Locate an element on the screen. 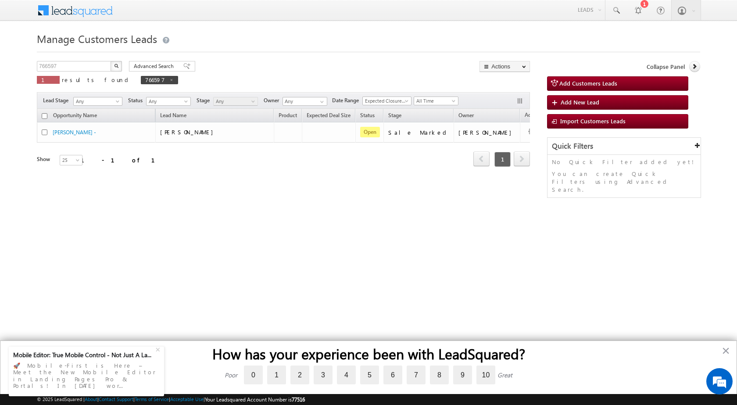 This screenshot has width=737, height=405. span: Lead Name is located at coordinates (173, 116).